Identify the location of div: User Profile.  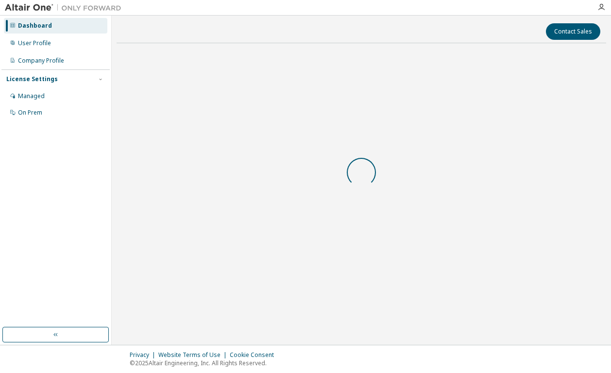
(34, 43).